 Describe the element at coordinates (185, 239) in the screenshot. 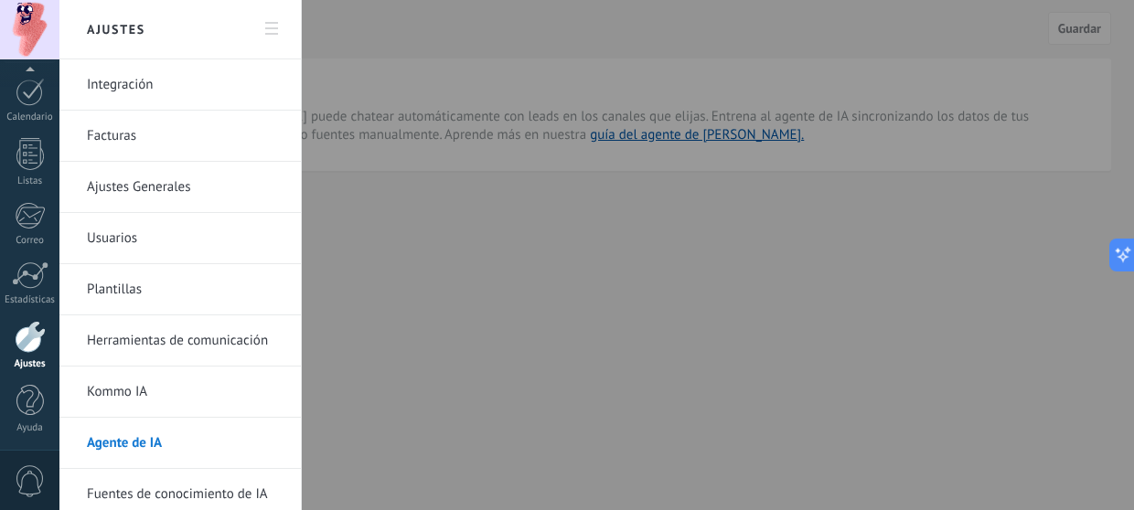

I see `a: Usuarios` at that location.